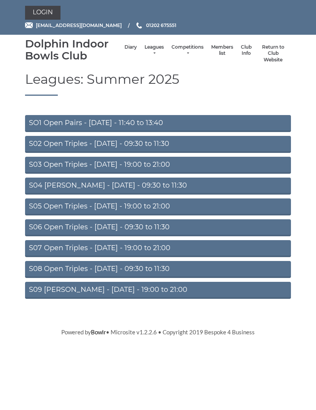  I want to click on a: Competitions, so click(188, 50).